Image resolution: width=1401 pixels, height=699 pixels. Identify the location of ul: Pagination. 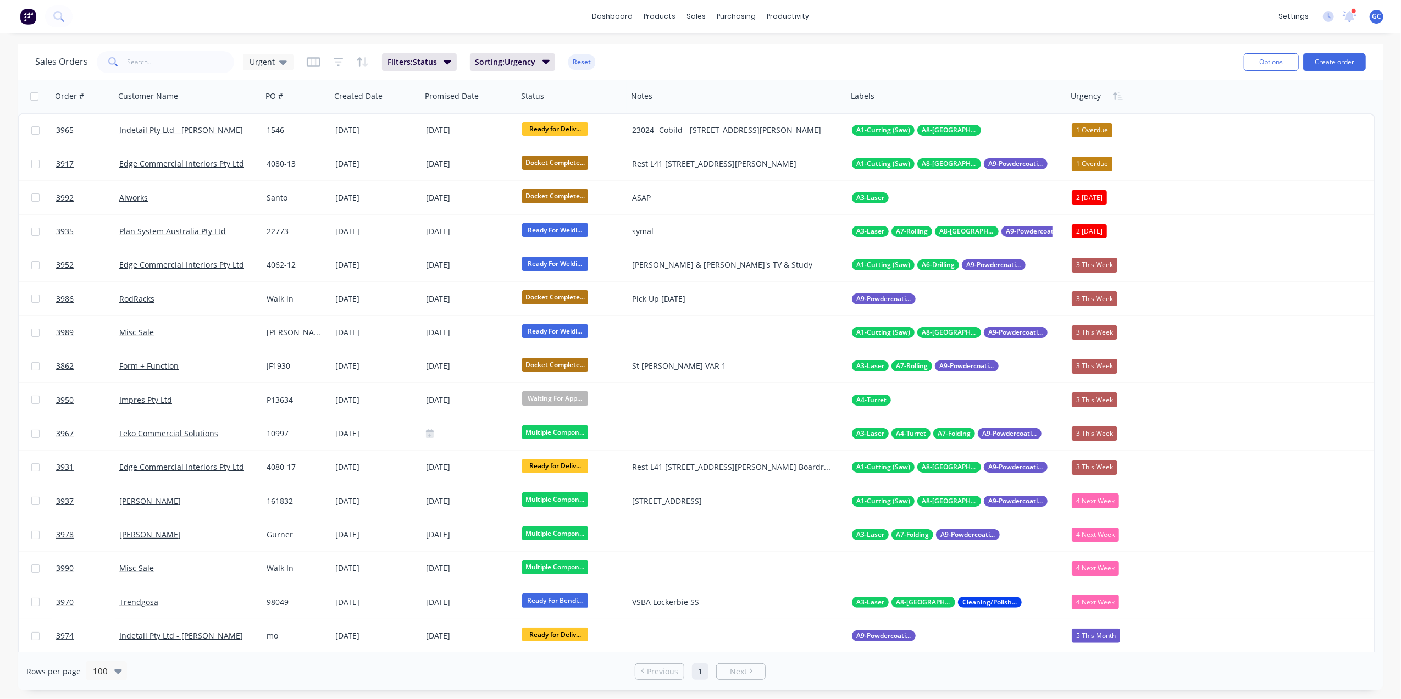
(700, 672).